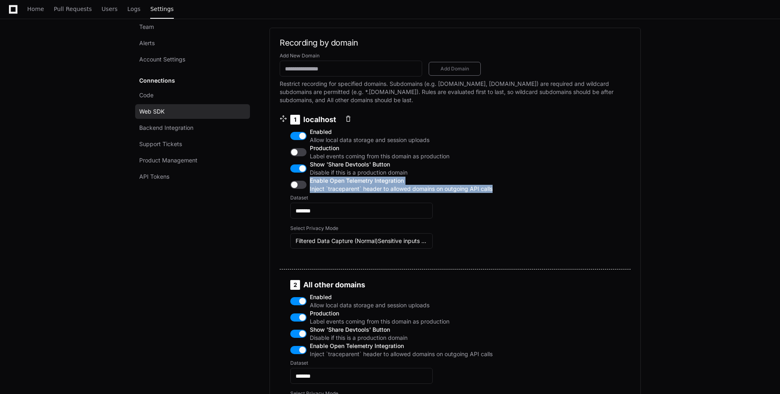 Image resolution: width=780 pixels, height=394 pixels. I want to click on span: Product Management, so click(168, 160).